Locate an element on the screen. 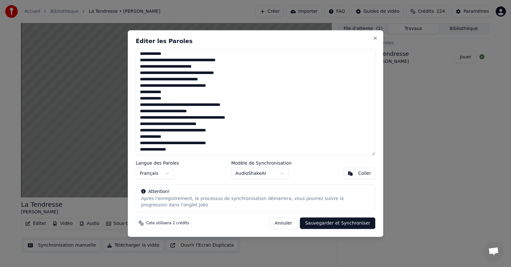 Image resolution: width=511 pixels, height=267 pixels. h2: Éditer les Paroles is located at coordinates (255, 41).